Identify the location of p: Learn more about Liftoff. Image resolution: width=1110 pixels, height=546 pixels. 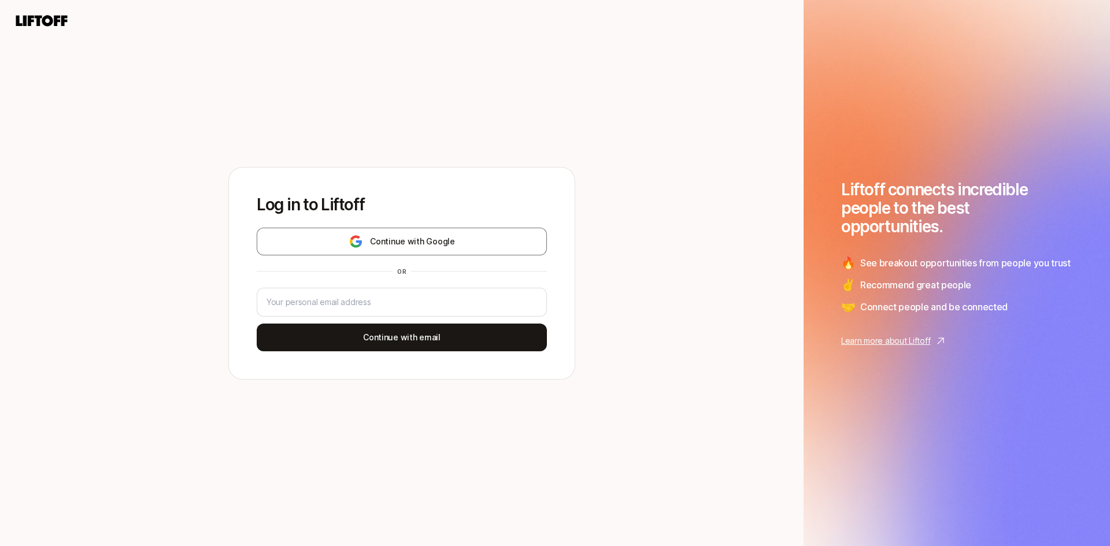
(886, 341).